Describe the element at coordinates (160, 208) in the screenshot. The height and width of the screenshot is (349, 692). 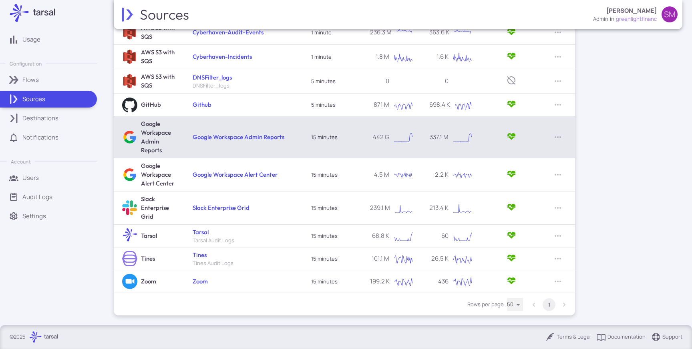
I see `h6: Slack Enterprise Grid` at that location.